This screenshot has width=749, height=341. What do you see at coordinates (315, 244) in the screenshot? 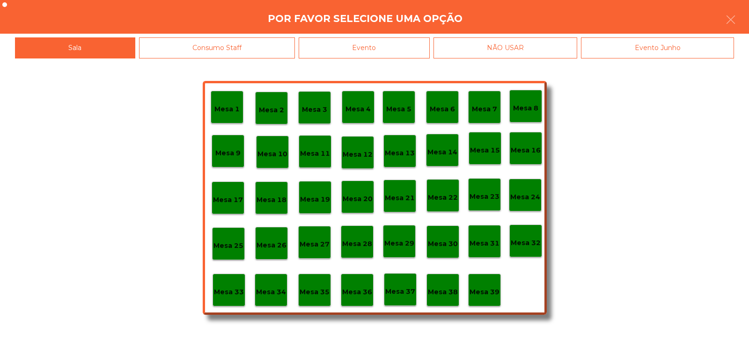
I see `p: Mesa 27` at bounding box center [315, 244].